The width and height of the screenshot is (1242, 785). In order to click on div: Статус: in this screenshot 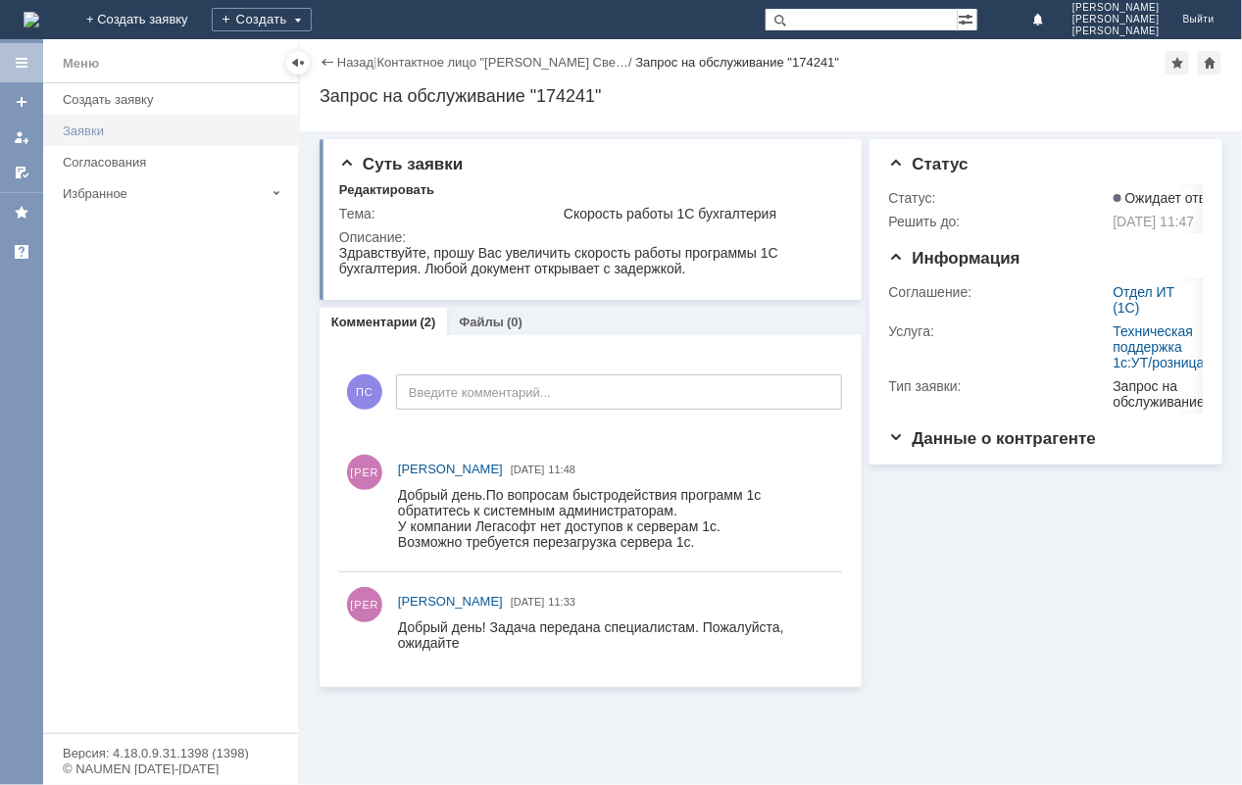, I will do `click(999, 198)`.